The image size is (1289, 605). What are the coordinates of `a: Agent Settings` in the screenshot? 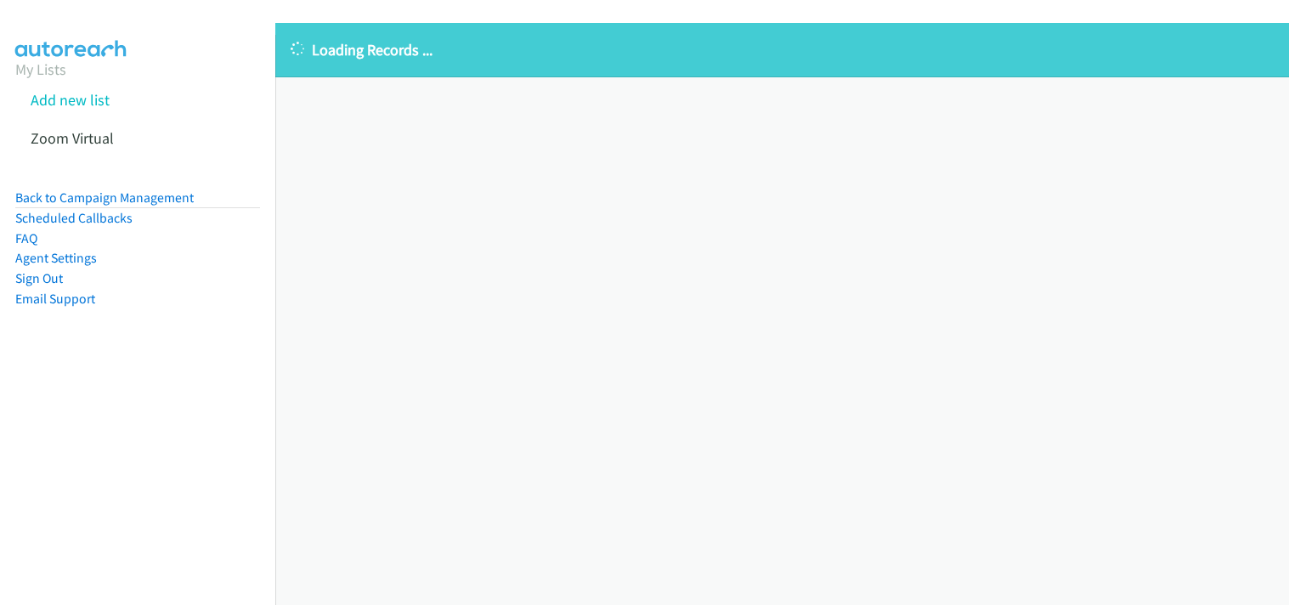 It's located at (56, 258).